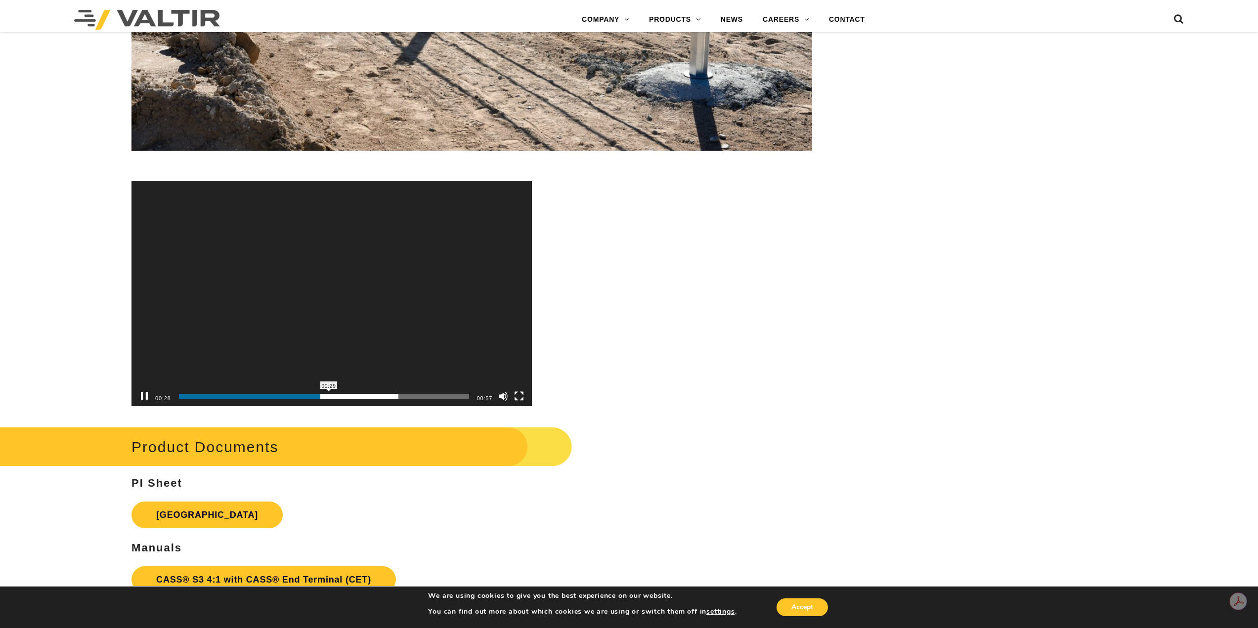 The width and height of the screenshot is (1258, 628). Describe the element at coordinates (163, 399) in the screenshot. I see `span: 00:28` at that location.